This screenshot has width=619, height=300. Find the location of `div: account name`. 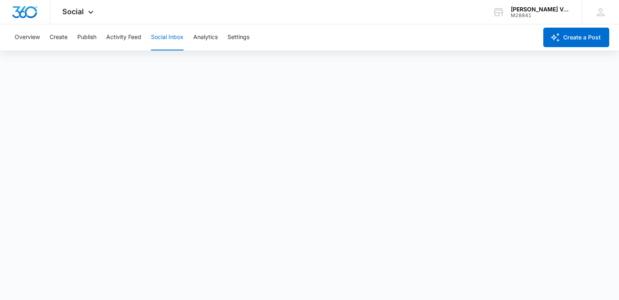

div: account name is located at coordinates (540, 9).